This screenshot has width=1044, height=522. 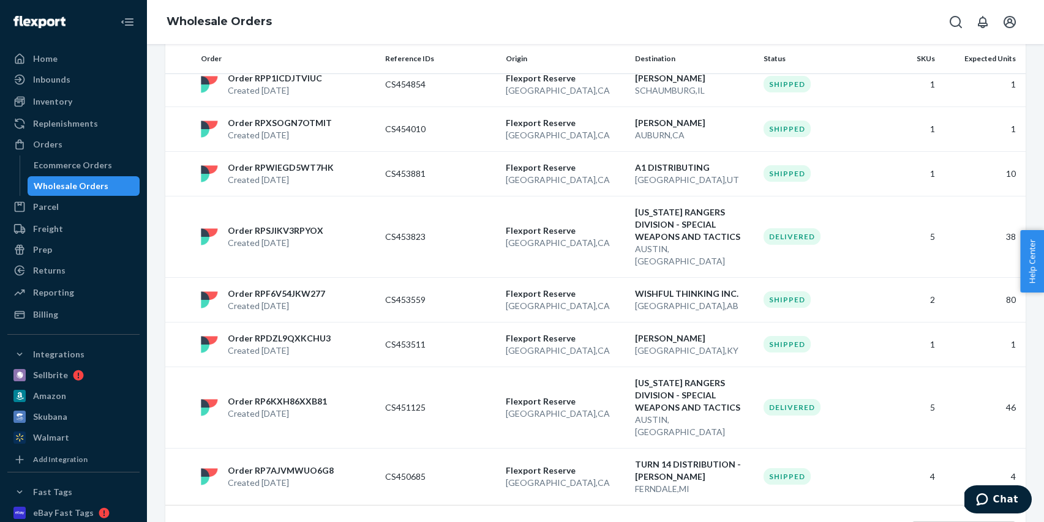 I want to click on span: Help Center, so click(x=1032, y=261).